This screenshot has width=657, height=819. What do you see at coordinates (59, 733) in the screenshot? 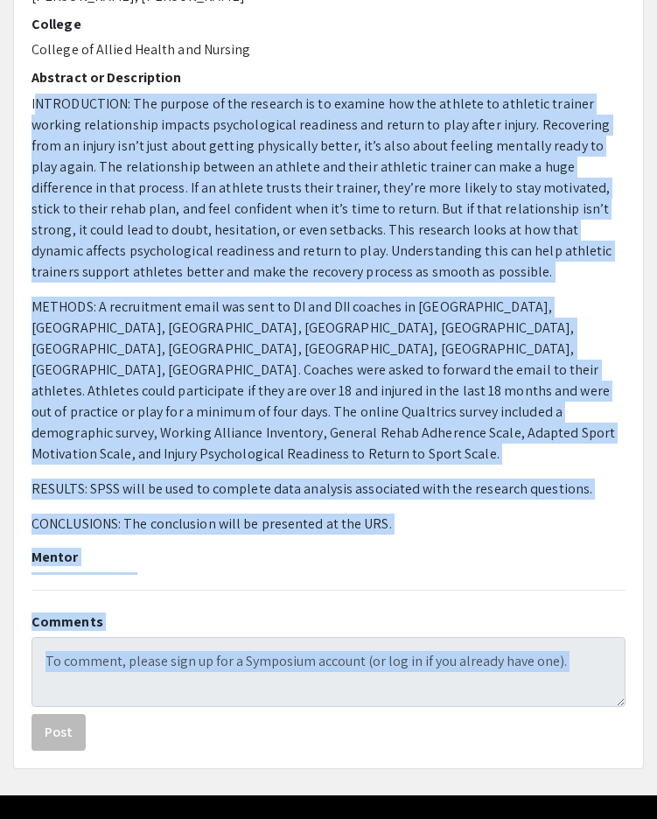
I see `button: Post` at bounding box center [59, 733].